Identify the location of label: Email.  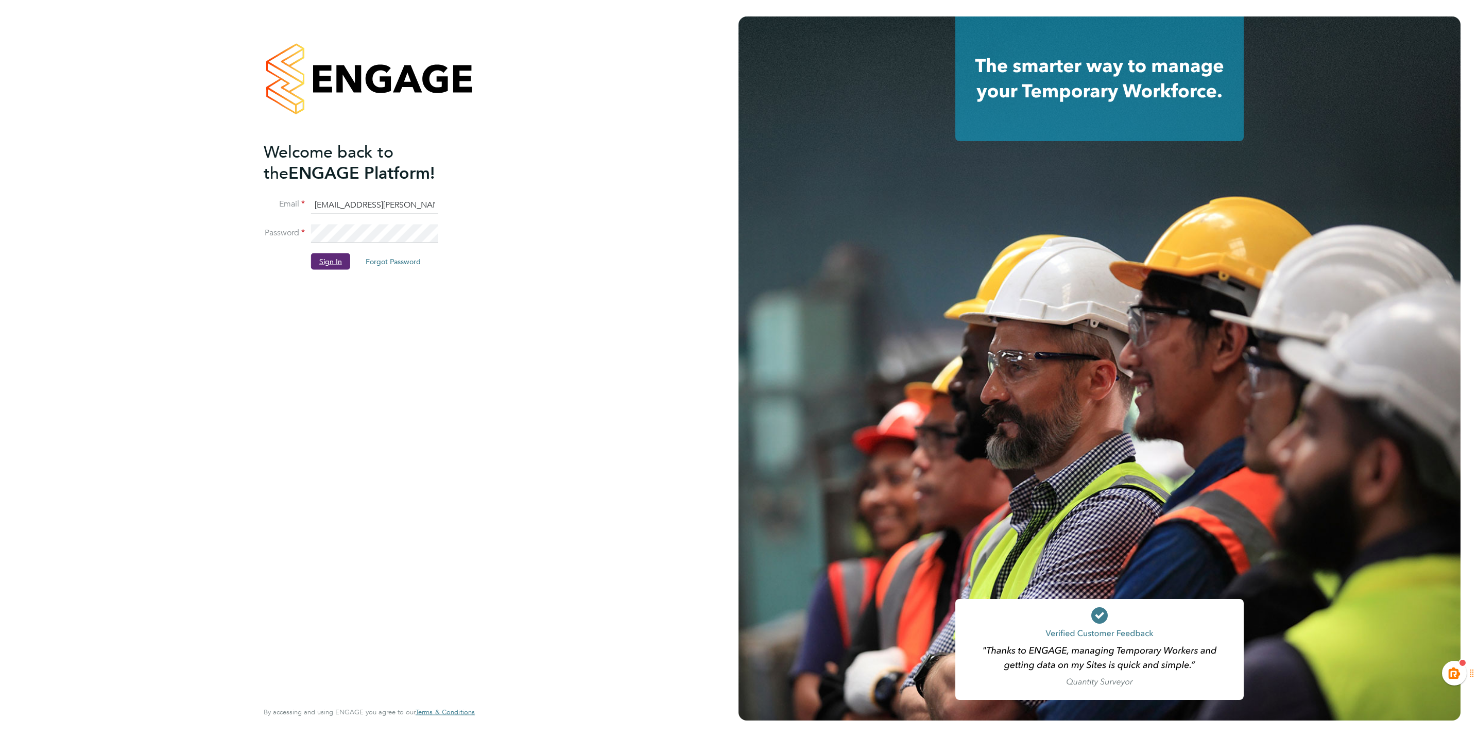
(284, 204).